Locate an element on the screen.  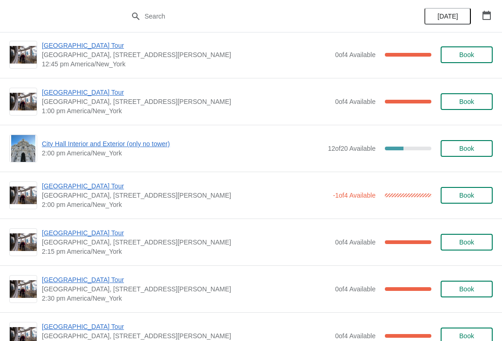
span: 12:45 pm America/New_York is located at coordinates (186, 64).